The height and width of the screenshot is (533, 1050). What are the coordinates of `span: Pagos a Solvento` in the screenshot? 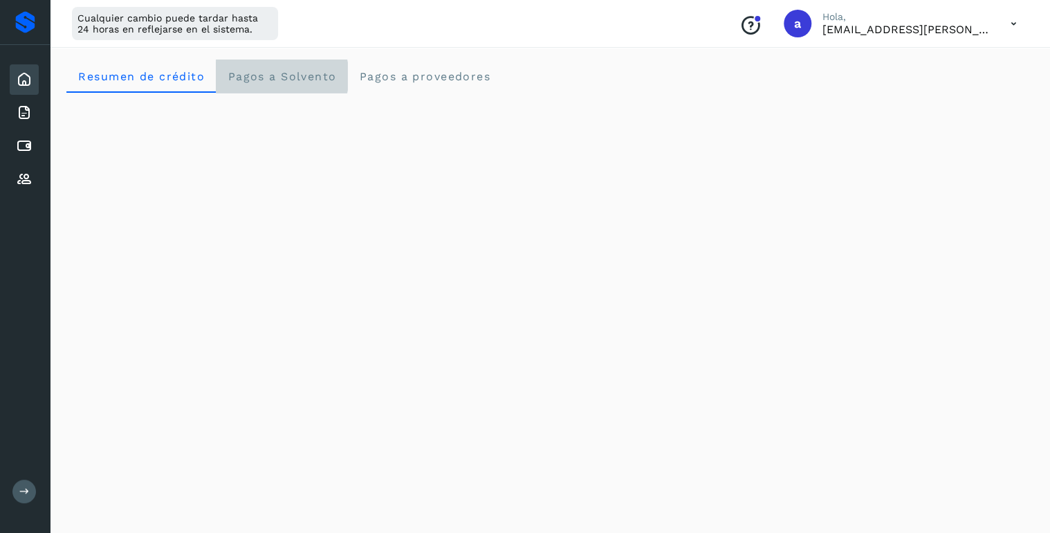 It's located at (282, 76).